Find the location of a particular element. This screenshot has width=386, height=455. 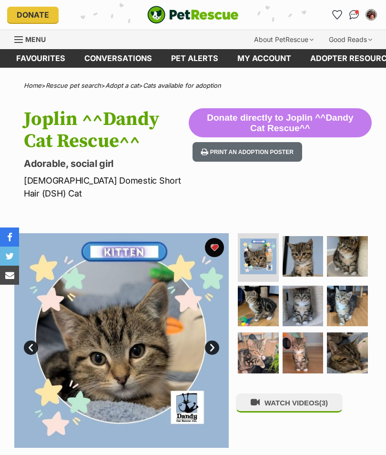

img: logo-cat-932fe2b9b8326f06289b0f2fb663e598f794de774fb13d1741a6617ecf9a85b4.svg is located at coordinates (193, 15).